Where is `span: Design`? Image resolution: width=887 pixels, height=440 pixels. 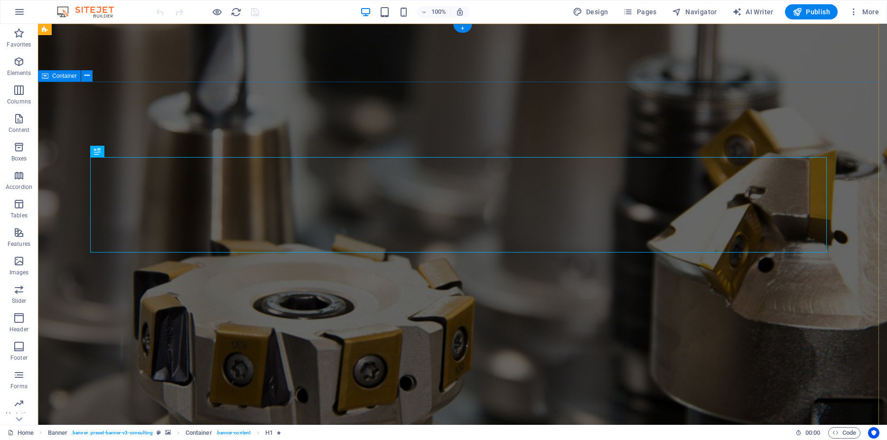 span: Design is located at coordinates (590, 12).